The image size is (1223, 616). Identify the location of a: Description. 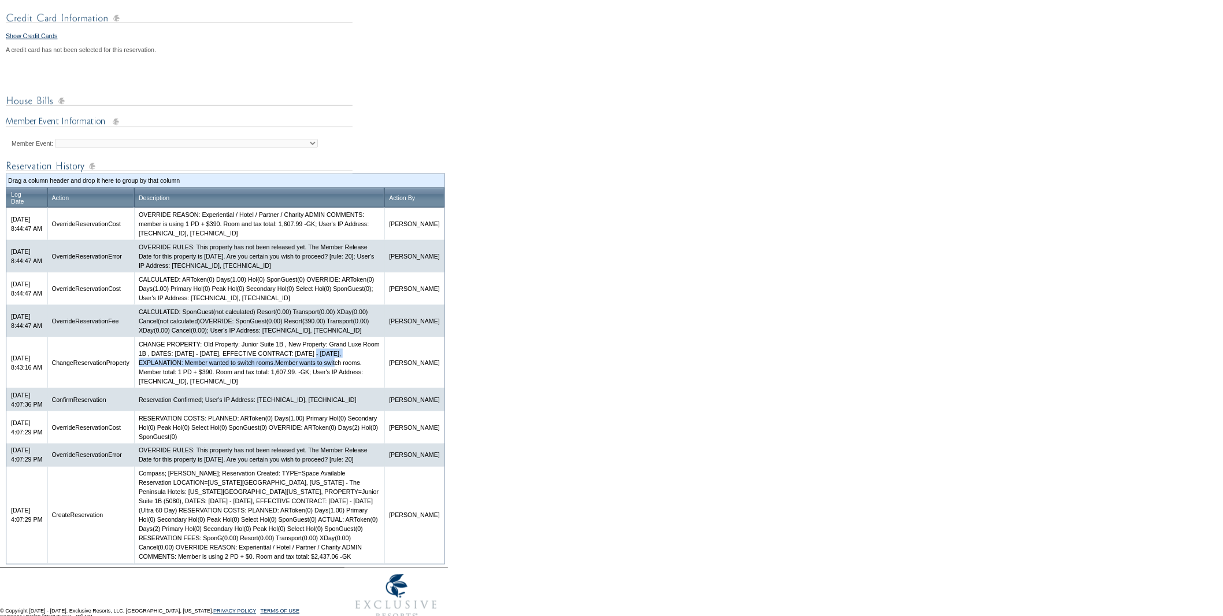
(154, 198).